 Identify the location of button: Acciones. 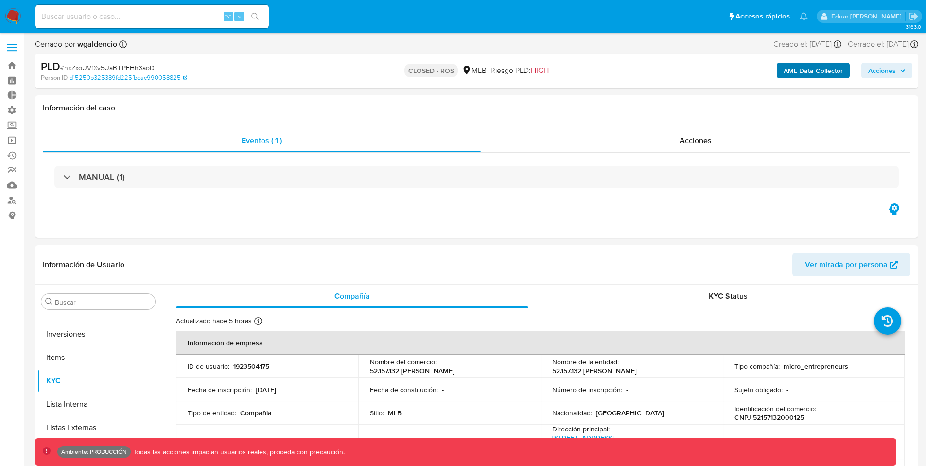
(886, 70).